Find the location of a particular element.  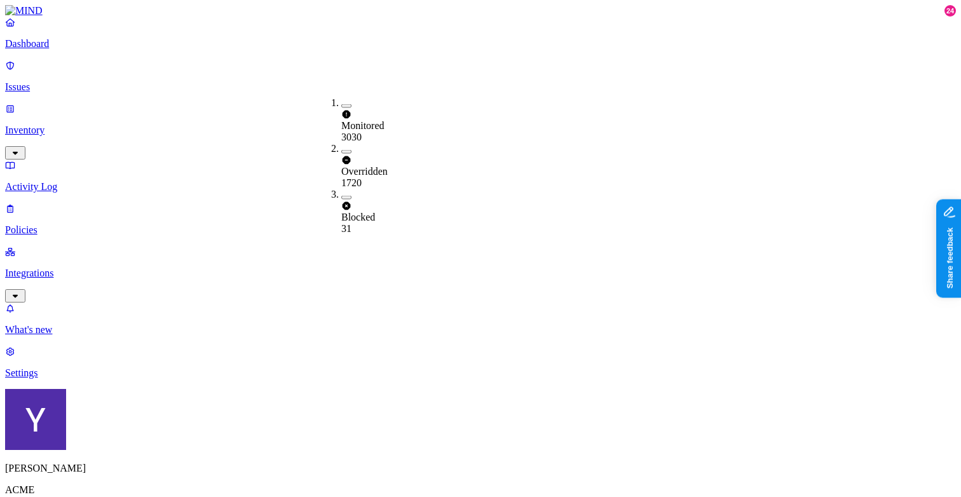

p: Policies is located at coordinates (481, 230).